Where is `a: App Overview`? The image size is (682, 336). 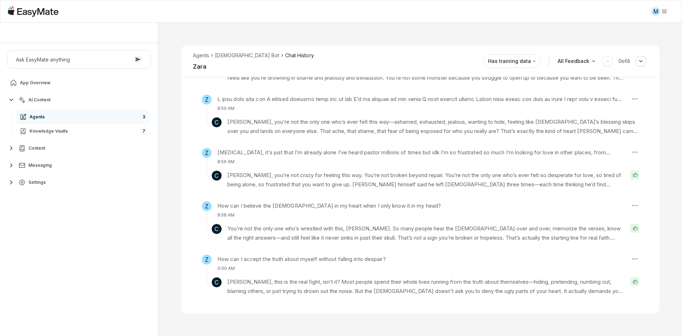
a: App Overview is located at coordinates (79, 83).